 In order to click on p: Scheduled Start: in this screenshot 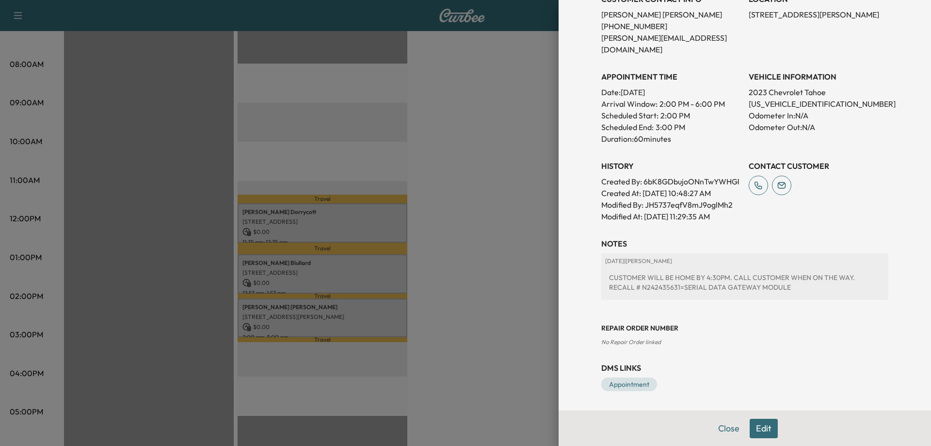, I will do `click(630, 115)`.